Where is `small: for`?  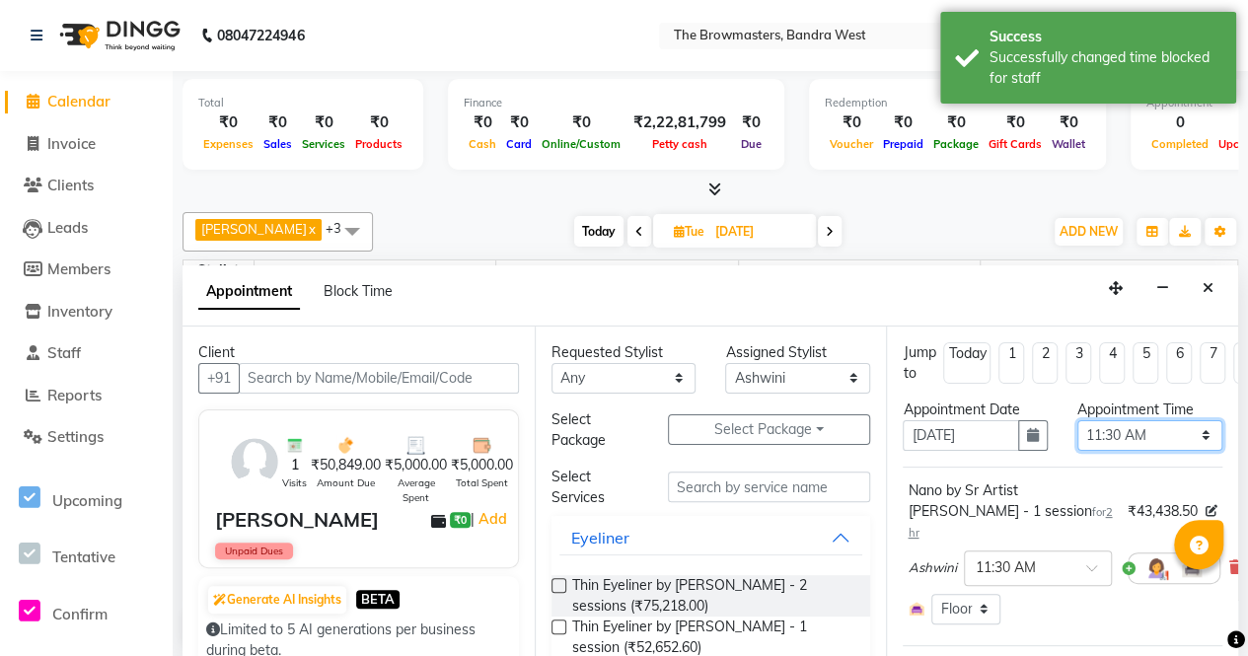
small: for is located at coordinates (1009, 522).